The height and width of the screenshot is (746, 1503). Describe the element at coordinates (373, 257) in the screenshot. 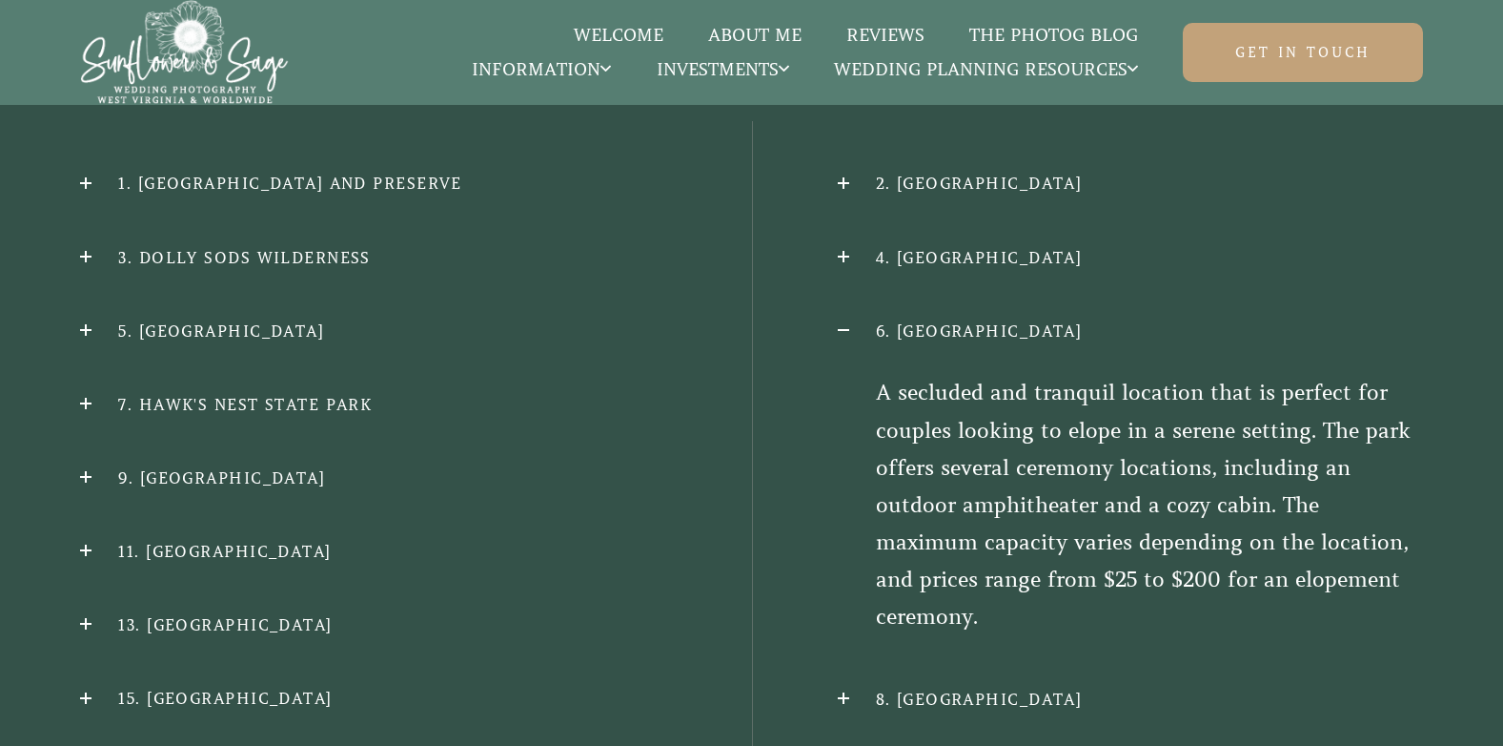

I see `h2: 3. Dolly Sods Wilderness` at that location.